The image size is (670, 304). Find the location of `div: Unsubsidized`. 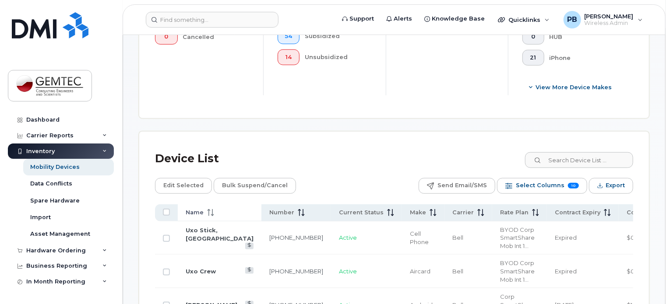

div: Unsubsidized is located at coordinates (338, 57).